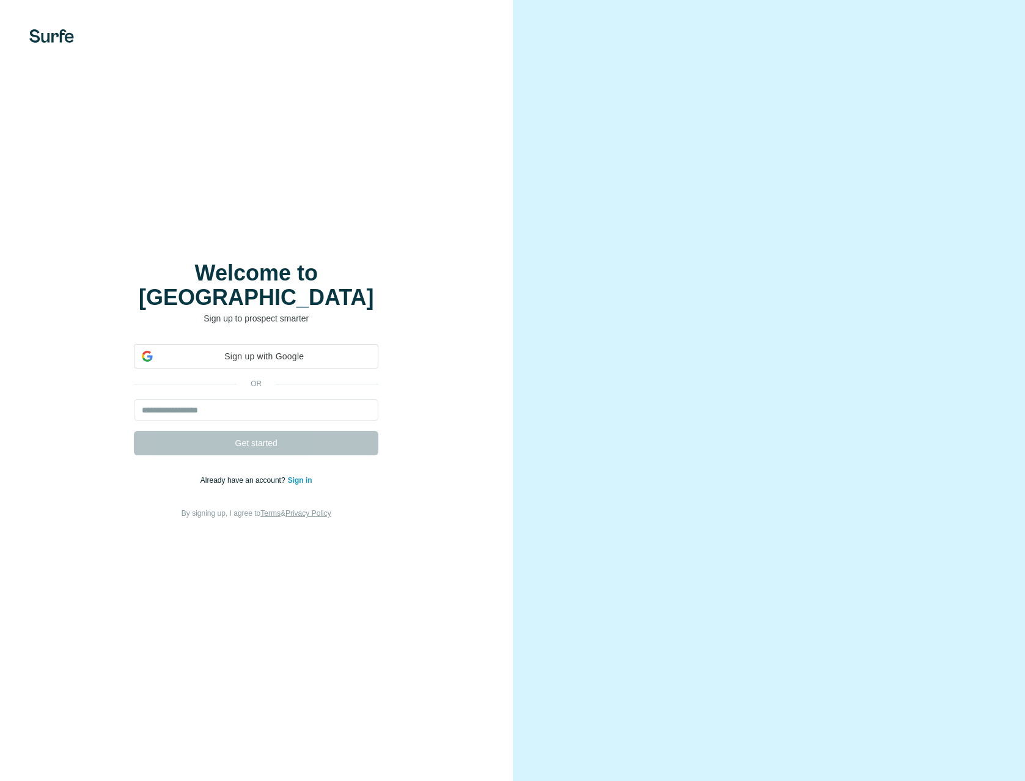  I want to click on span: Sign up with Google, so click(264, 356).